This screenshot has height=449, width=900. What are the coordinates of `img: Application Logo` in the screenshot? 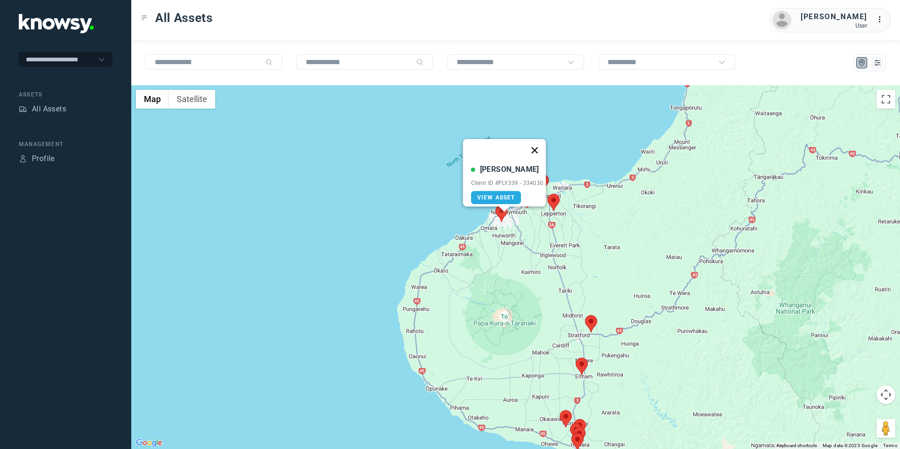 It's located at (56, 23).